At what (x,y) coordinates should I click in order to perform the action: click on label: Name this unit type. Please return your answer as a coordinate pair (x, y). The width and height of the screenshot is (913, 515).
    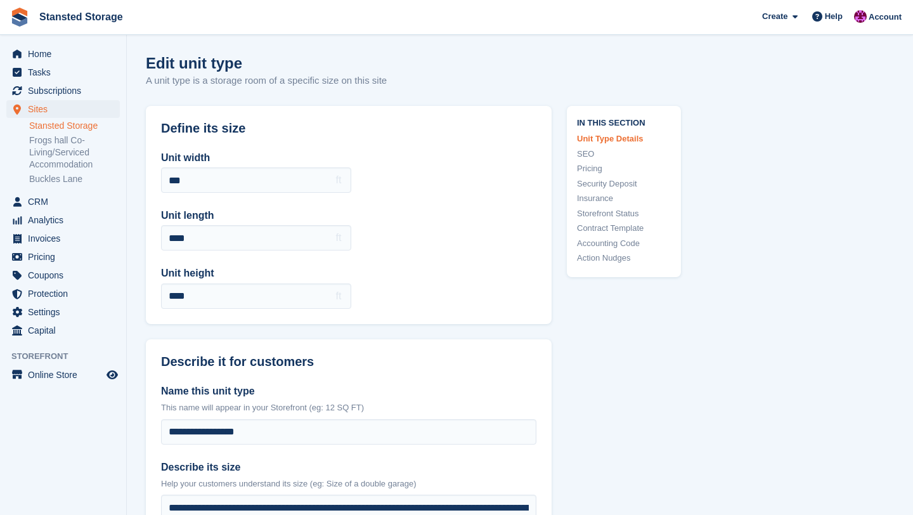
    Looking at the image, I should click on (349, 391).